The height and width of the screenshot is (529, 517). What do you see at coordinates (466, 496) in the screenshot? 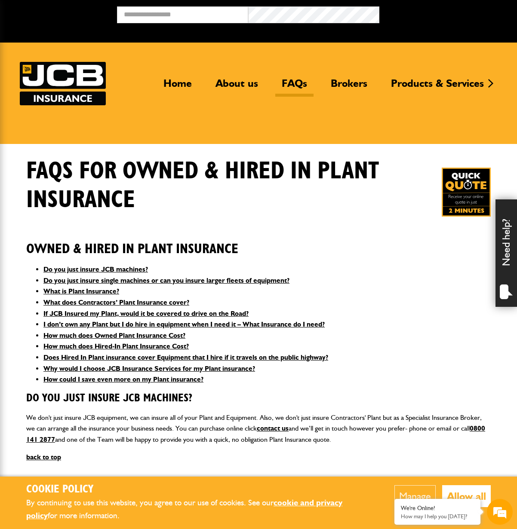
I see `button: Allow all` at bounding box center [466, 496].